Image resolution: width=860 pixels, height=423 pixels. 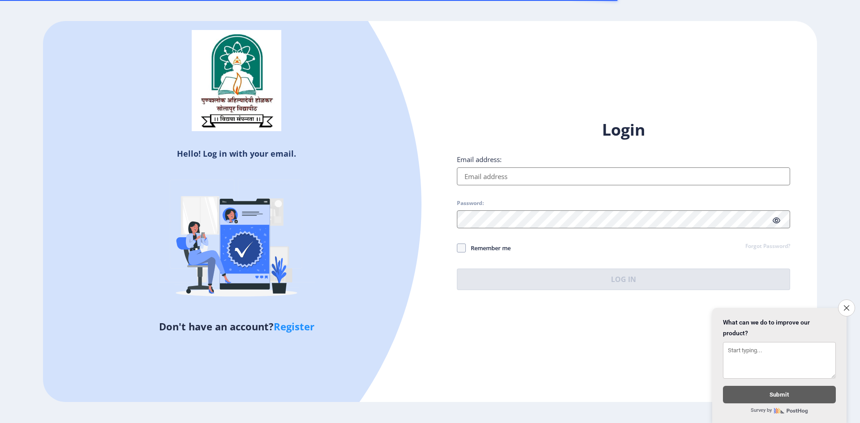 What do you see at coordinates (470, 203) in the screenshot?
I see `label: Password:` at bounding box center [470, 203].